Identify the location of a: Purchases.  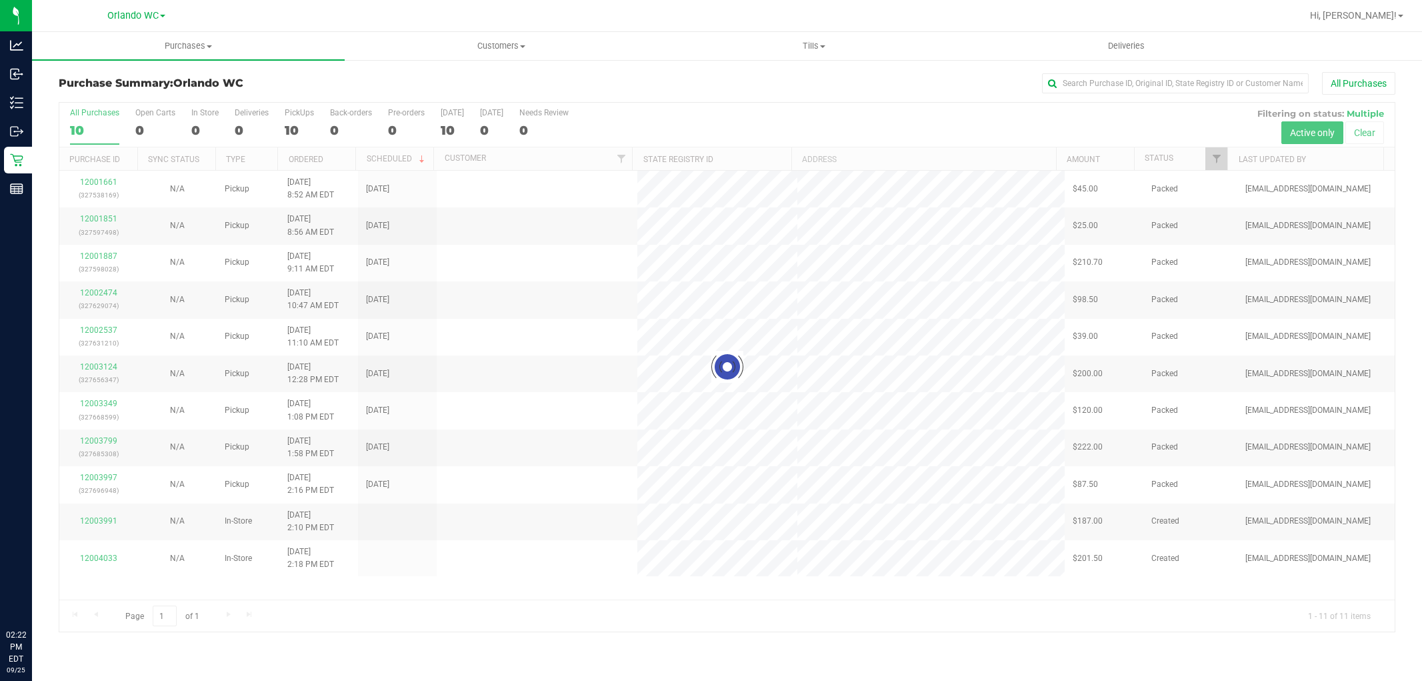
(188, 46).